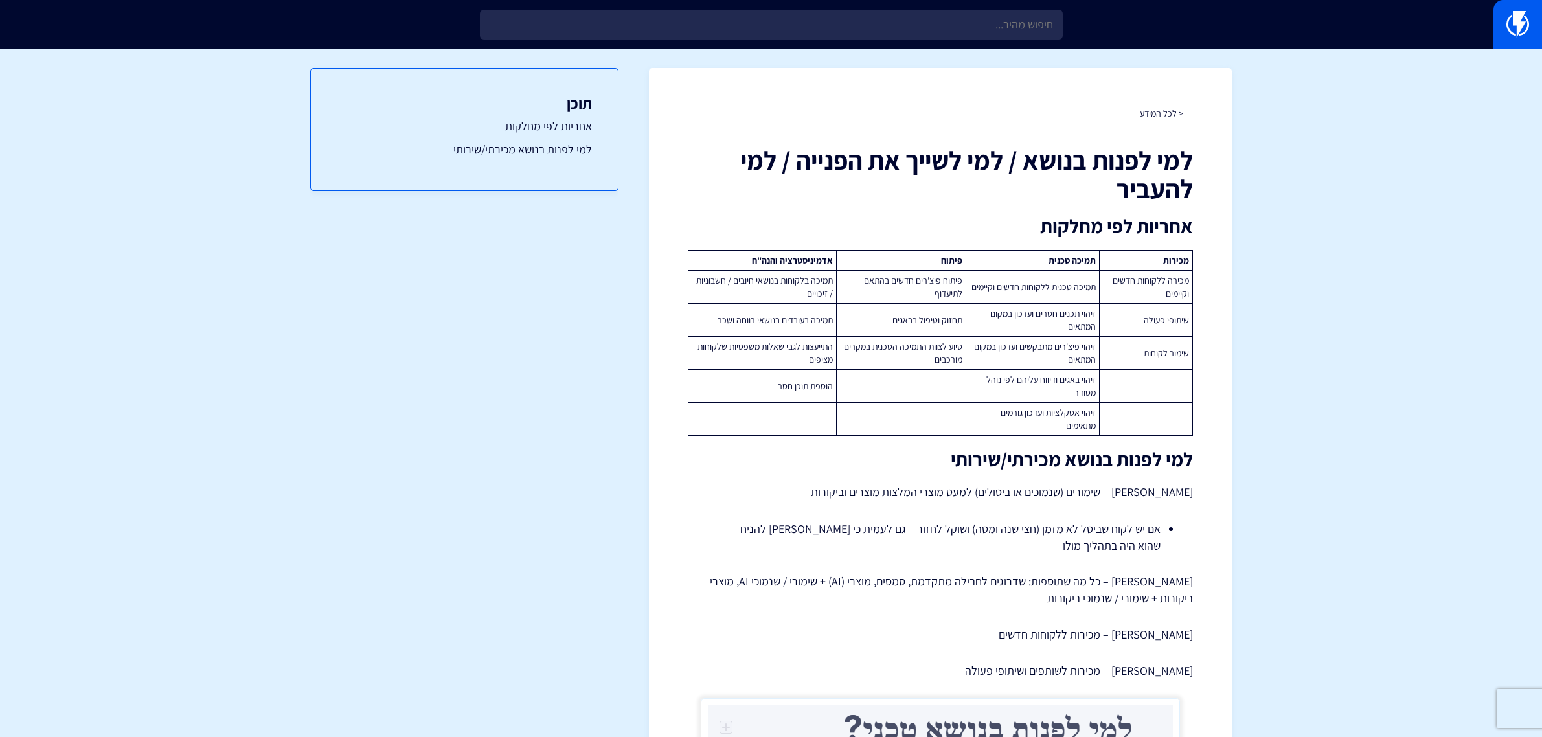  I want to click on a: למי לפנות בנושא מכירתי/שירותי, so click(464, 150).